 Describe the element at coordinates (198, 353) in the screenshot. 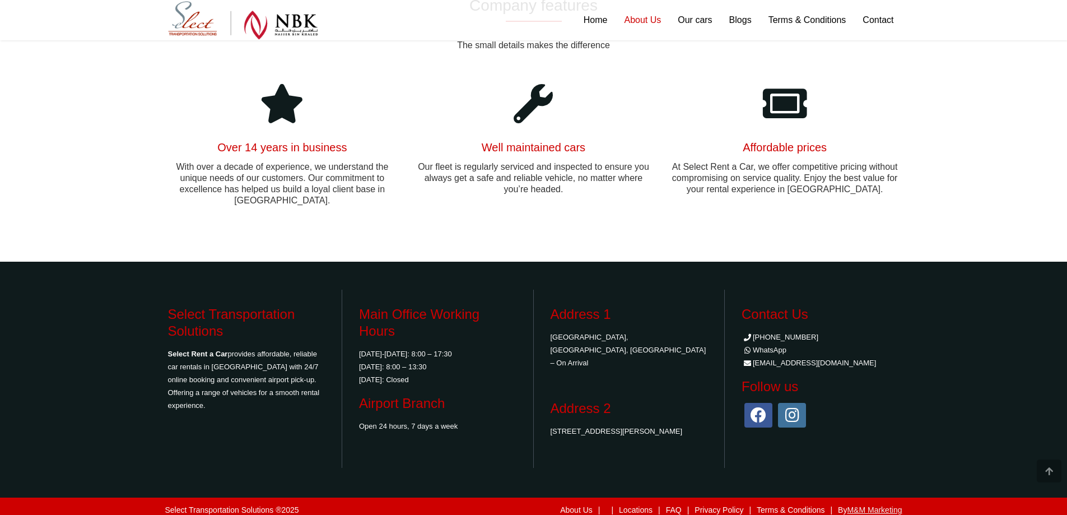

I see `strong: Select Rent a Car` at that location.